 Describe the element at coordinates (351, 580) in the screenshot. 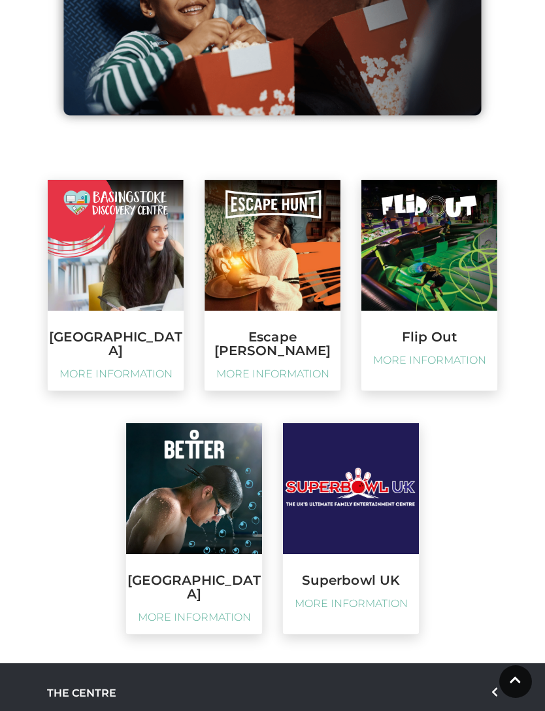

I see `h3: Superbowl UK` at that location.